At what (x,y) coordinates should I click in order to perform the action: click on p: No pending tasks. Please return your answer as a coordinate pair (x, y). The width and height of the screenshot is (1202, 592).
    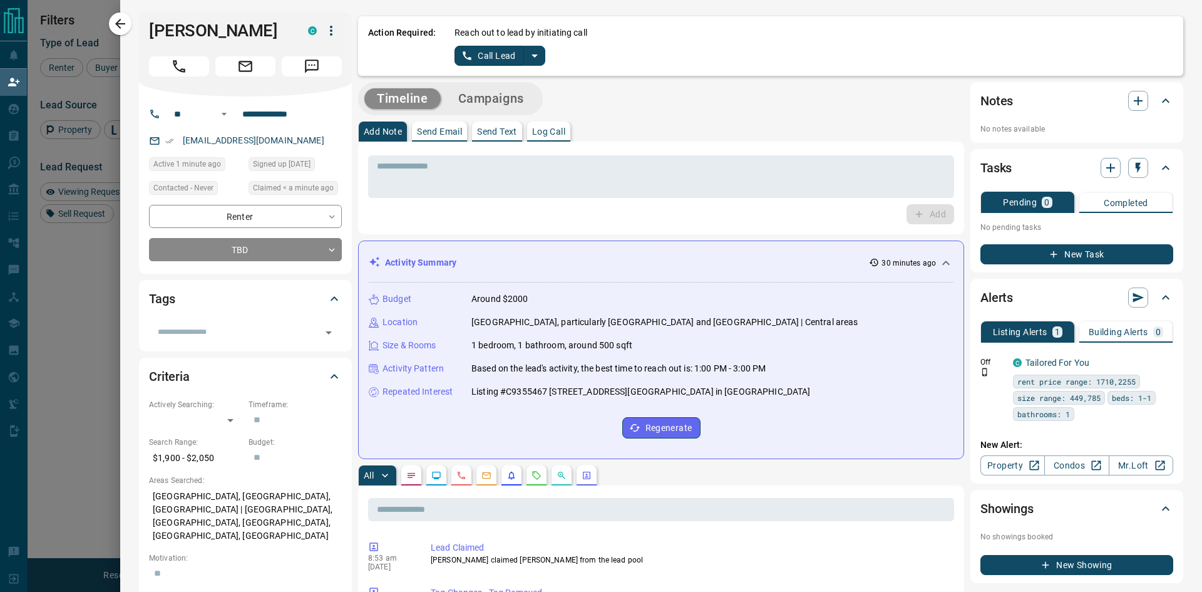
    Looking at the image, I should click on (1077, 227).